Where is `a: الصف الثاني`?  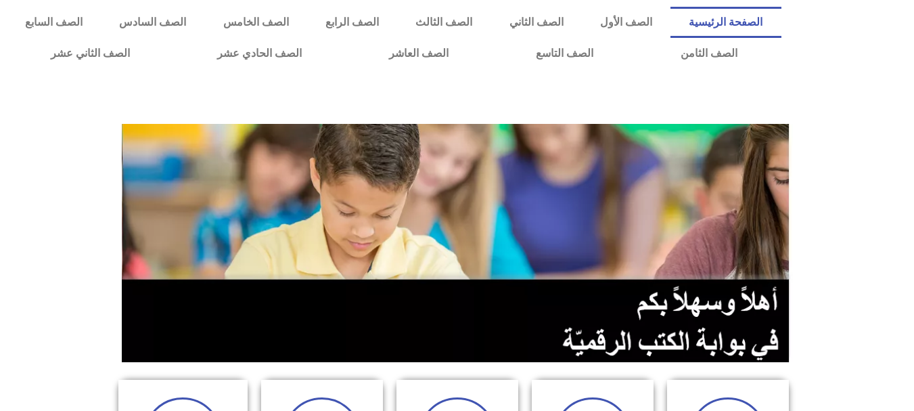 a: الصف الثاني is located at coordinates (537, 22).